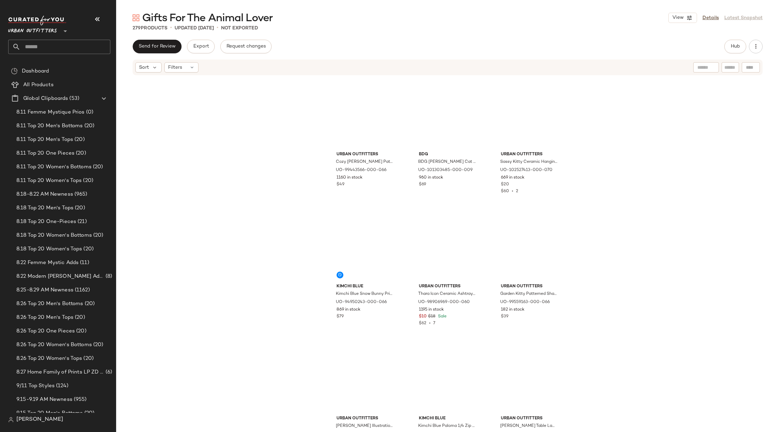  Describe the element at coordinates (246, 46) in the screenshot. I see `button: Request changes` at that location.